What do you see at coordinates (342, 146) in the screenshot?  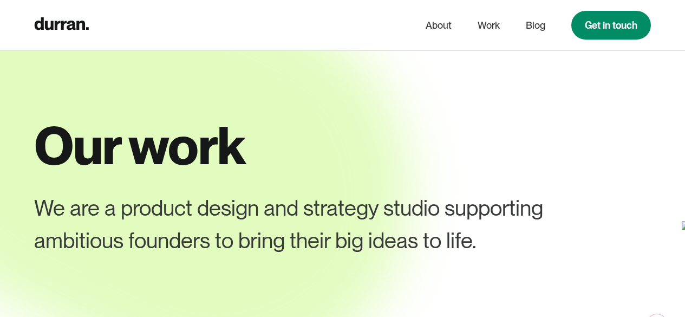 I see `h1: Our work` at bounding box center [342, 146].